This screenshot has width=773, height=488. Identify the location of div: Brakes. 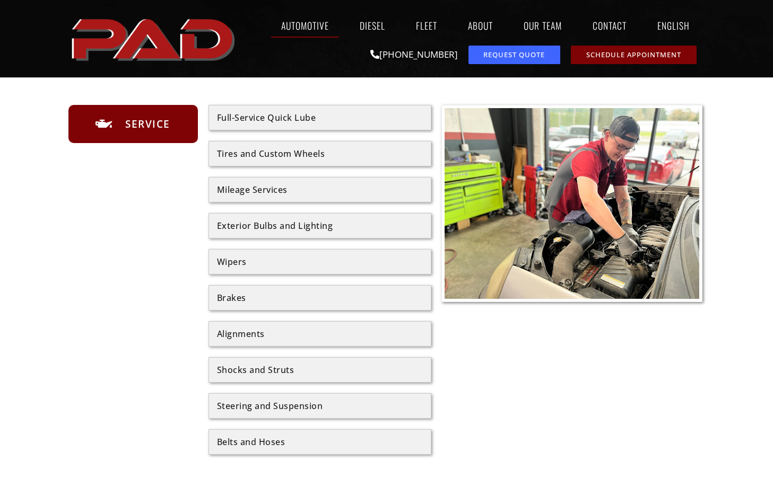
(320, 298).